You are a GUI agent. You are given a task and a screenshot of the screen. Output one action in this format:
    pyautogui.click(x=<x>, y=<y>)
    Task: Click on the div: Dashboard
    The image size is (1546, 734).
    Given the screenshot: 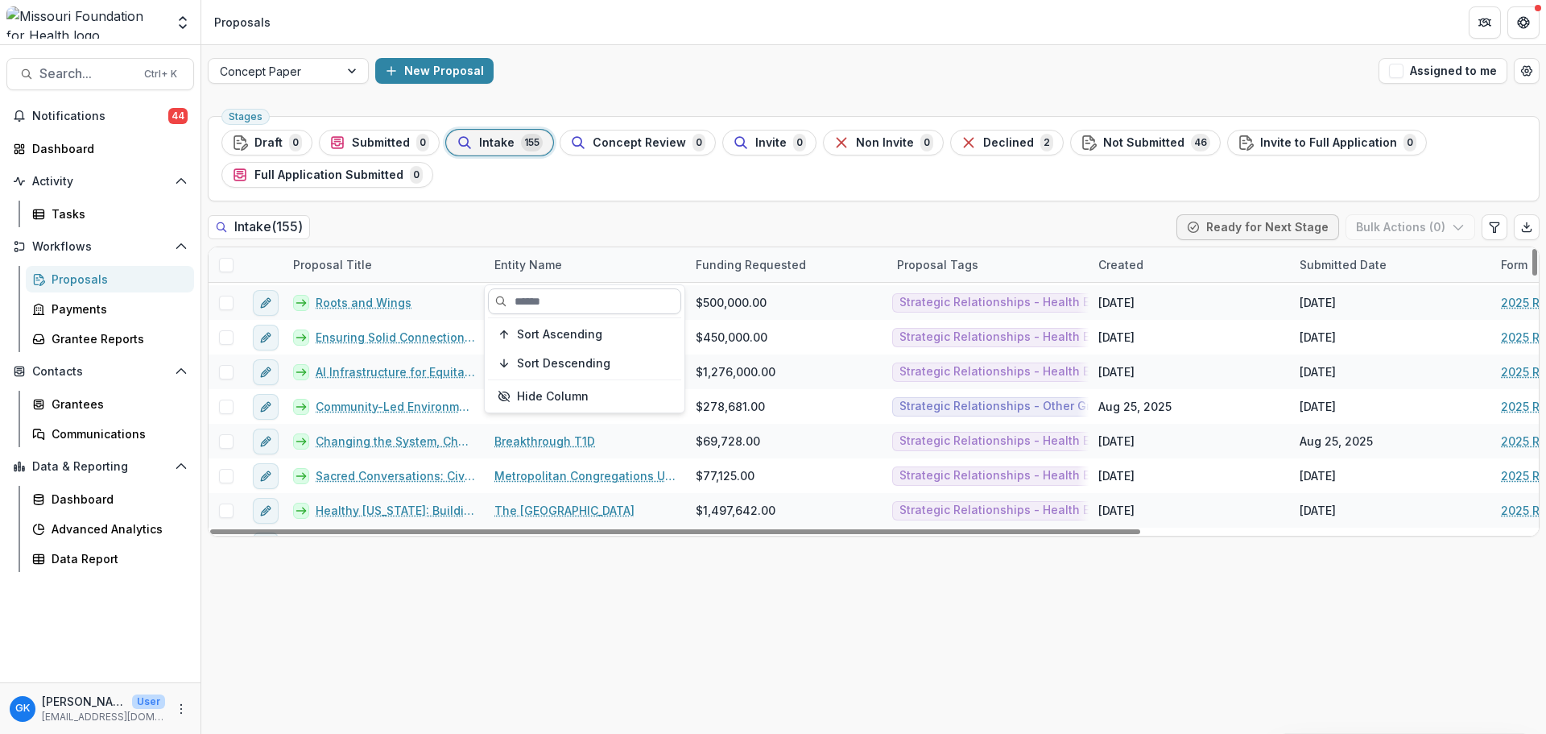 What is the action you would take?
    pyautogui.click(x=116, y=498)
    